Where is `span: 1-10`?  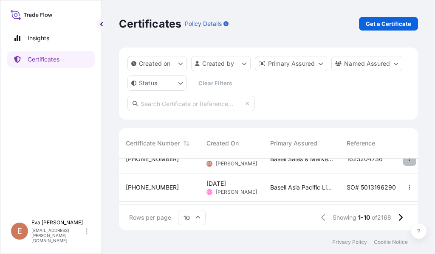 span: 1-10 is located at coordinates (364, 218).